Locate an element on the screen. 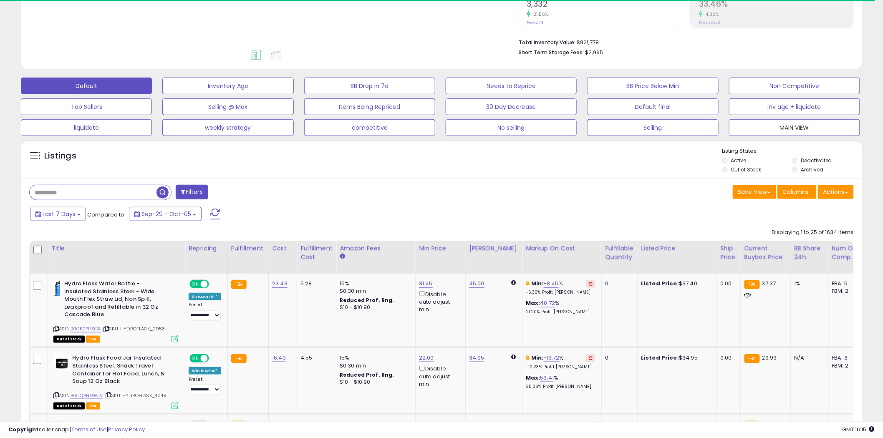 Image resolution: width=883 pixels, height=438 pixels. button: Columns is located at coordinates (797, 192).